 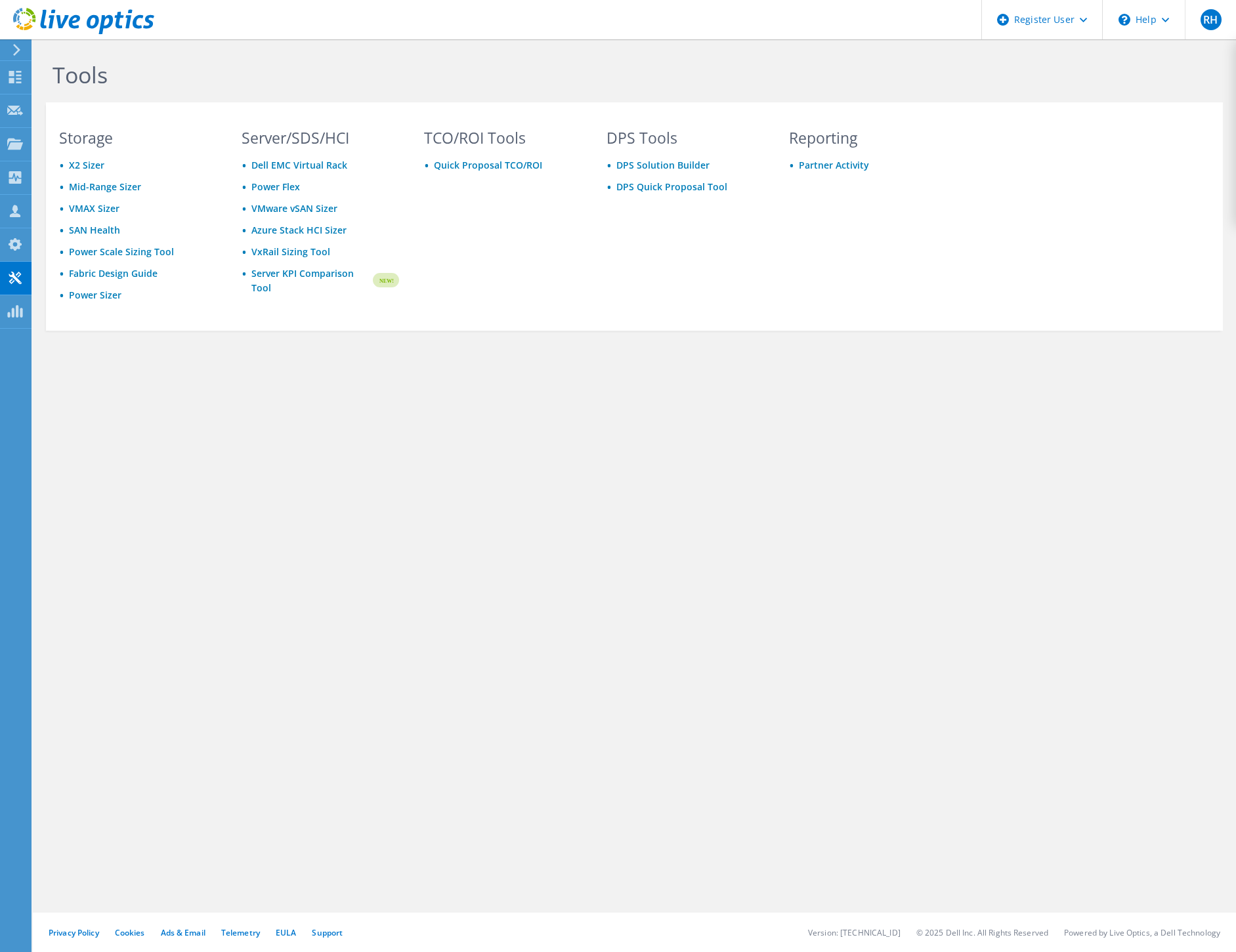 I want to click on h3: Storage, so click(x=138, y=138).